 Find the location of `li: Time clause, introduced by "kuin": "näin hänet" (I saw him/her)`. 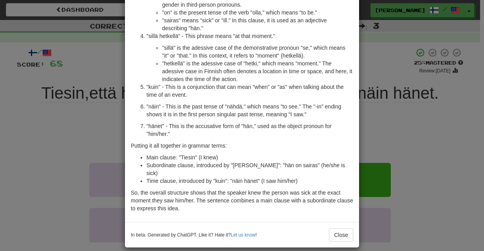

li: Time clause, introduced by "kuin": "näin hänet" (I saw him/her) is located at coordinates (250, 181).